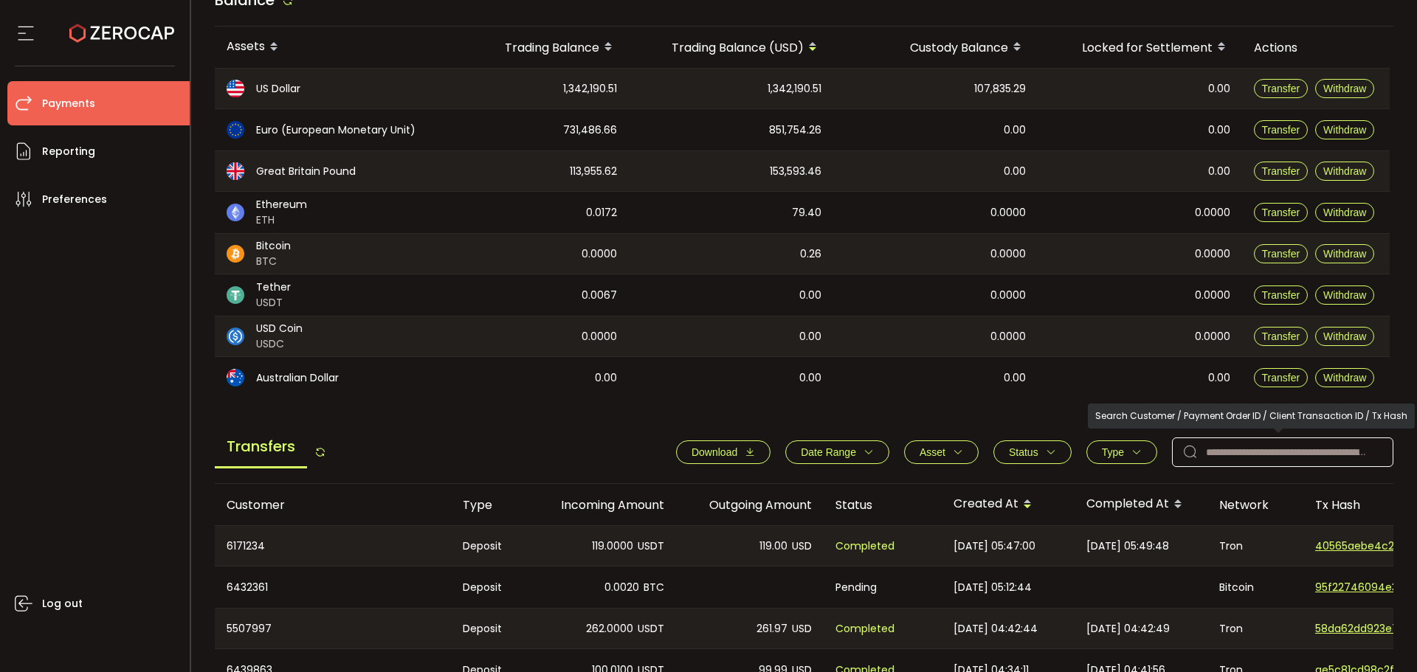 The image size is (1417, 672). Describe the element at coordinates (235, 254) in the screenshot. I see `img: btc_portfolio.svg` at that location.